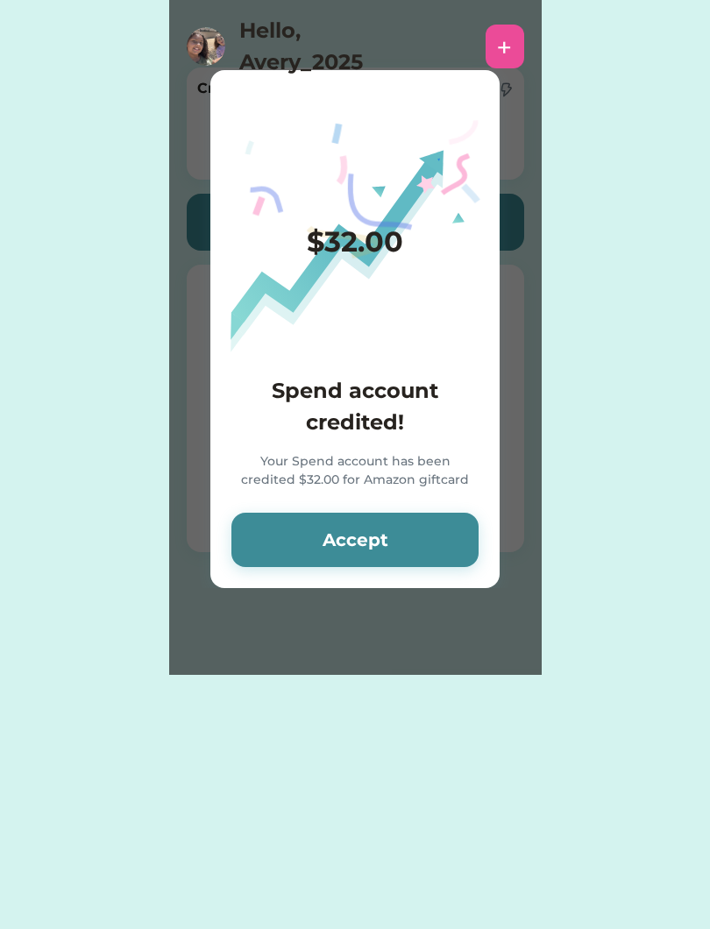 This screenshot has height=929, width=710. I want to click on div: Your Spend account has been credited $32.00 for Amazon giftcard, so click(355, 471).